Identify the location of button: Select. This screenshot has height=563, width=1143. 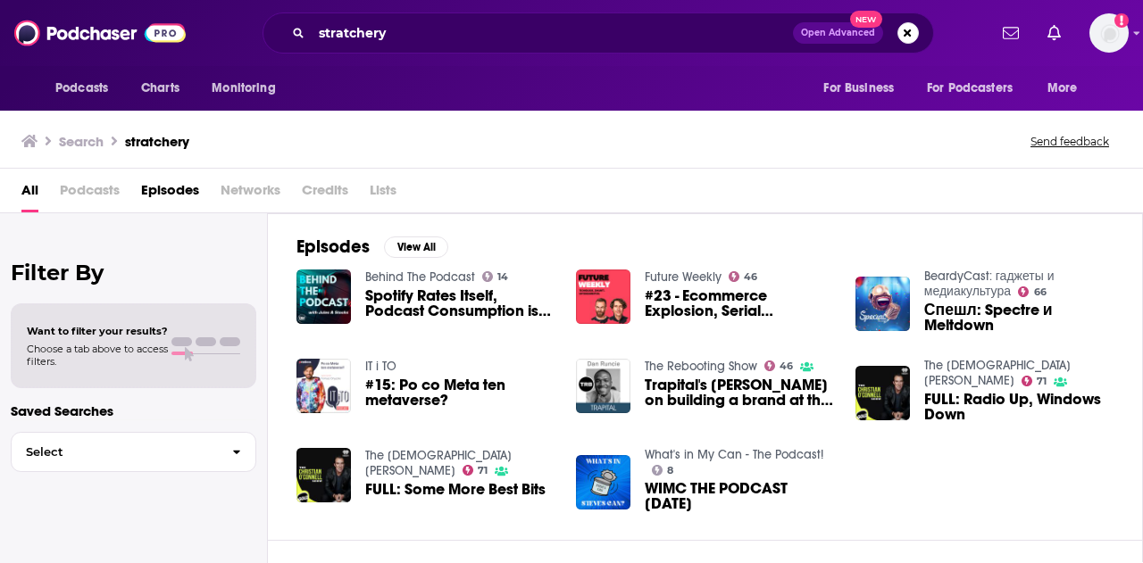
(133, 452).